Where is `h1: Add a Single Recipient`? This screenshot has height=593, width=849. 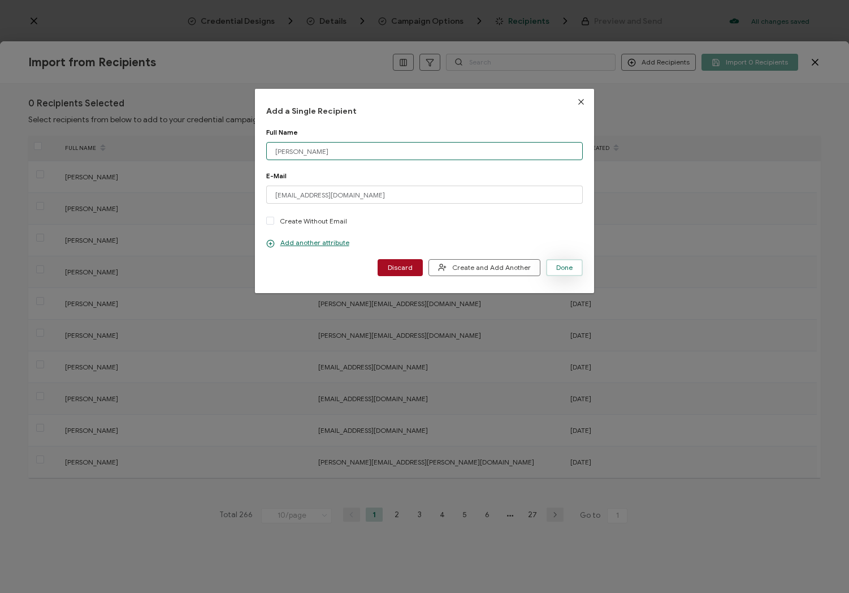
h1: Add a Single Recipient is located at coordinates (425, 111).